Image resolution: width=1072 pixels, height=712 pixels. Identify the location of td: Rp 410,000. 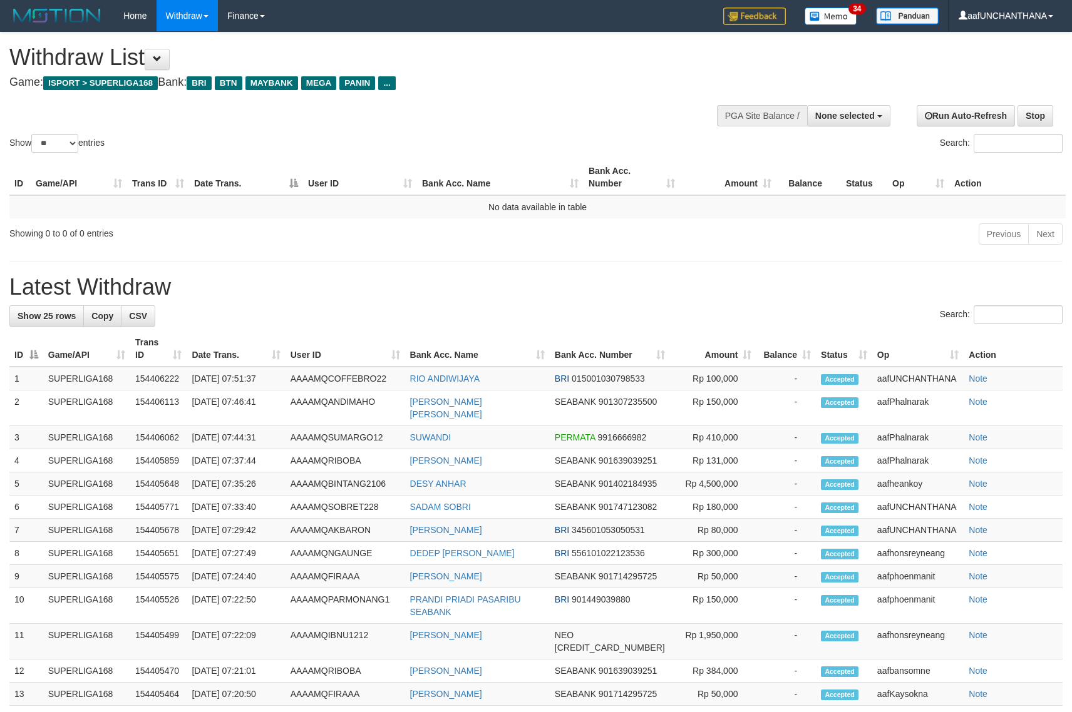
(713, 438).